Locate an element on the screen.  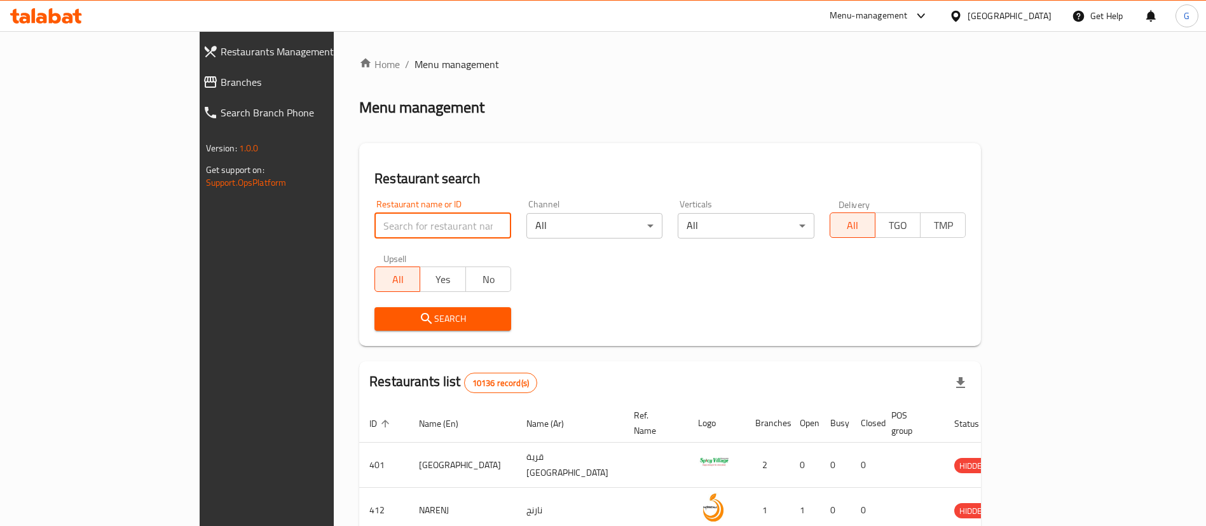
th: Branches is located at coordinates (768, 423).